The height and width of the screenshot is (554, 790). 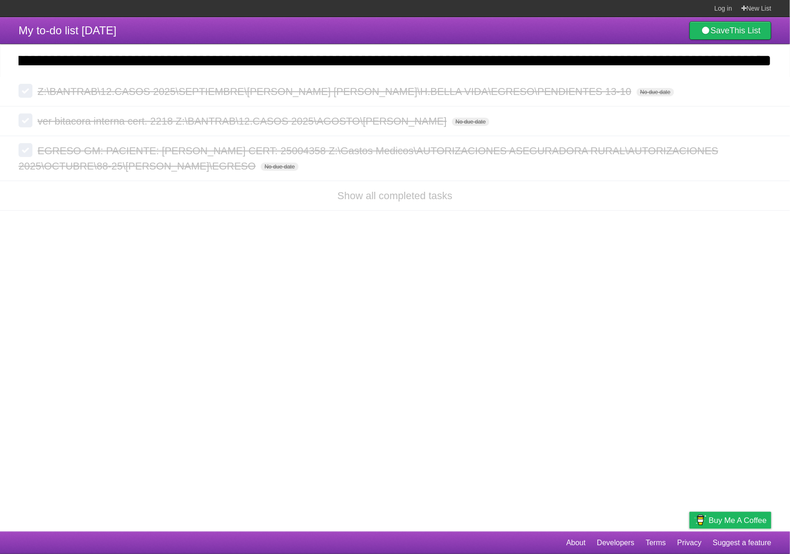 What do you see at coordinates (746, 31) in the screenshot?
I see `b: This List` at bounding box center [746, 31].